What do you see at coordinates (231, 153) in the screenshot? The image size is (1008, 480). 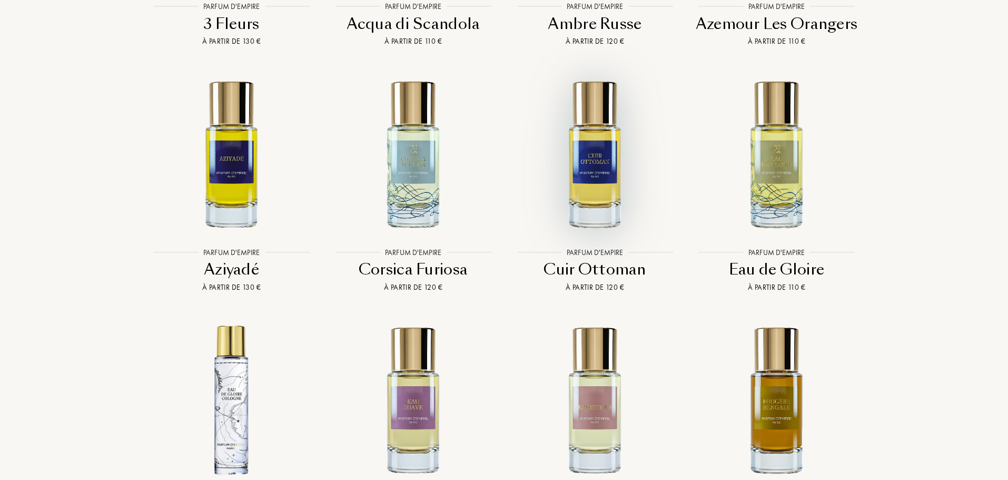 I see `img: Aziyadé Parfum D Empire` at bounding box center [231, 153].